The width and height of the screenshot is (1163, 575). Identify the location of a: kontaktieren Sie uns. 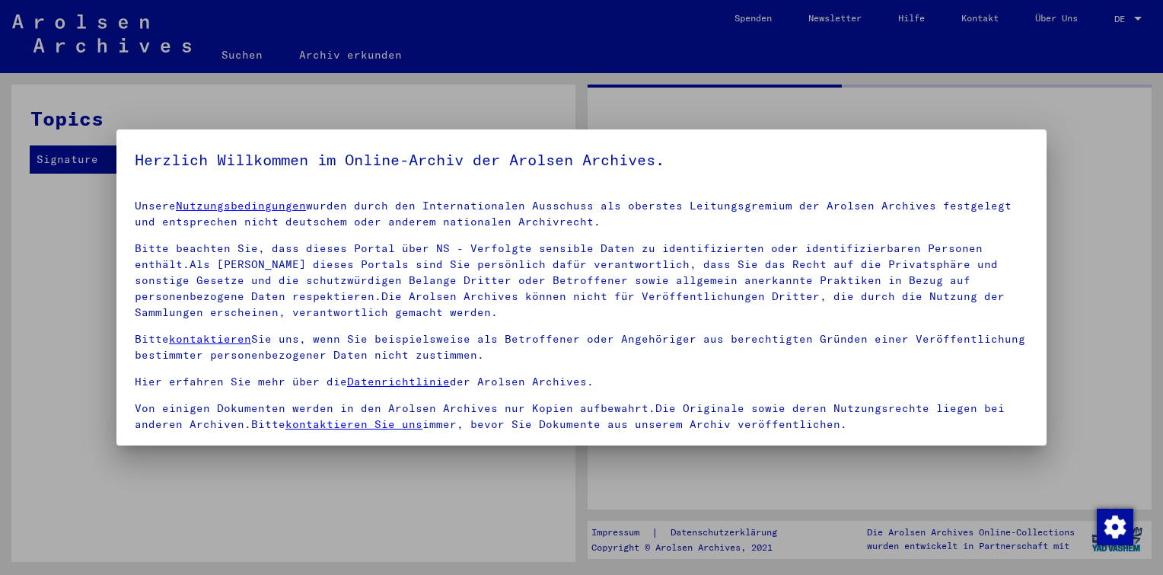
(354, 424).